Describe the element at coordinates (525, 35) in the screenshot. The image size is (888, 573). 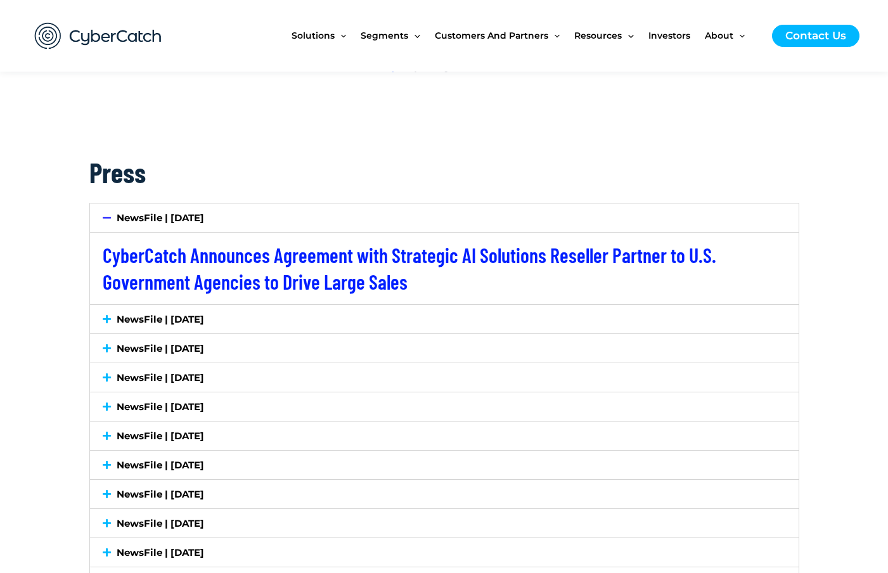
I see `nav: Site Navigation: New Main Menu` at that location.